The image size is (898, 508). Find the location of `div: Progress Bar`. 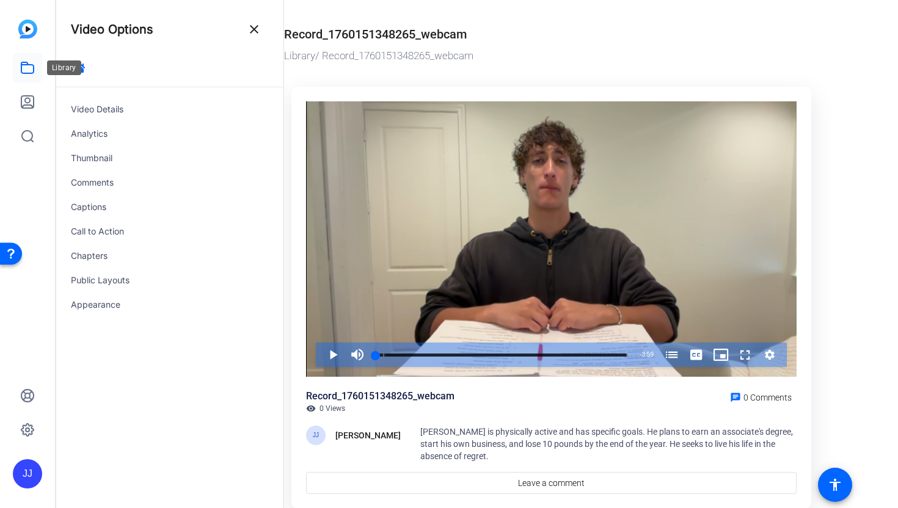

div: Progress Bar is located at coordinates (501, 355).